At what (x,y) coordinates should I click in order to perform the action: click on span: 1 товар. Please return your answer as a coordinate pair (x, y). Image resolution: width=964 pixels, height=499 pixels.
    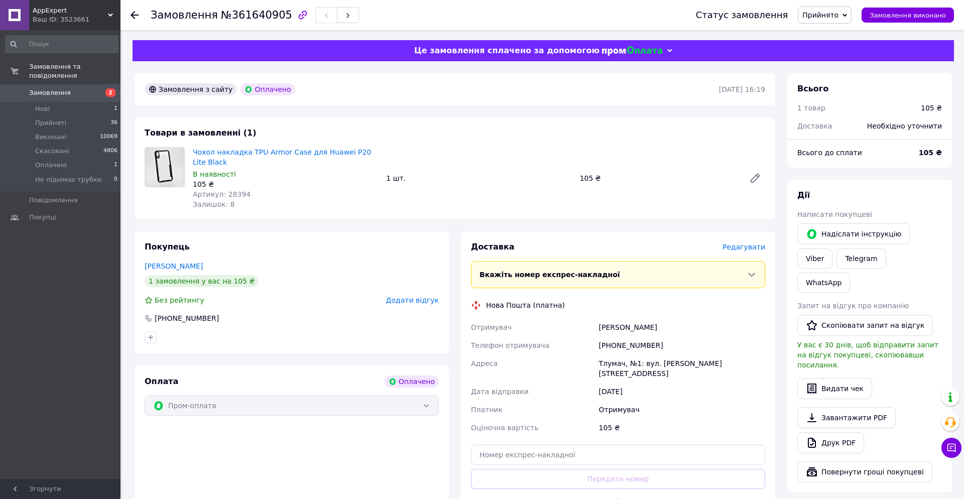
    Looking at the image, I should click on (812, 108).